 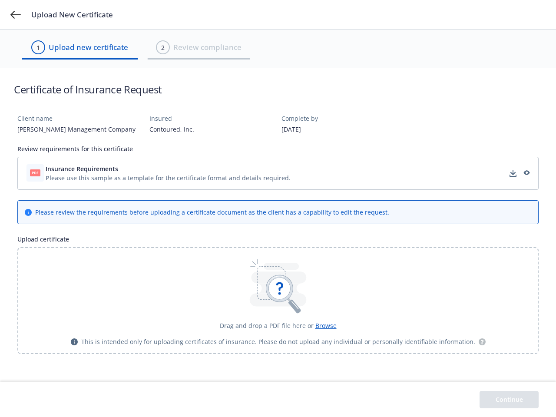 What do you see at coordinates (212, 212) in the screenshot?
I see `div: Please review the requirements before uploading a certificate document as the client has a capabi...` at bounding box center [212, 212].